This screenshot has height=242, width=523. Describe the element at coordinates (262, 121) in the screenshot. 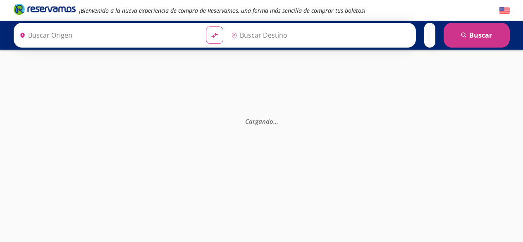

I see `em: Cargando` at that location.